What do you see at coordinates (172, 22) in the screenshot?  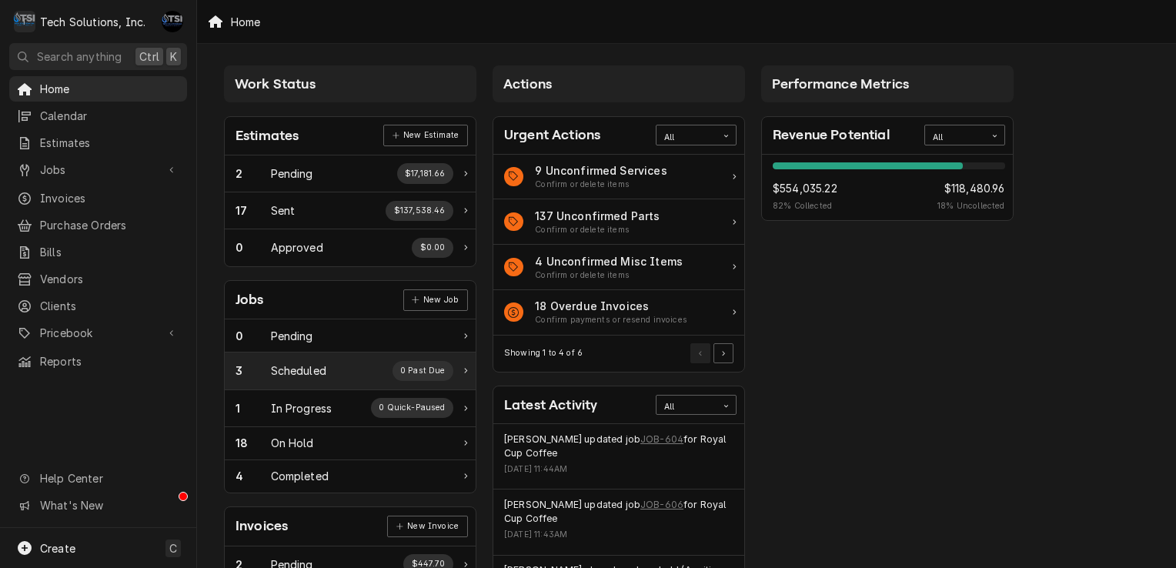 I see `div: Austin Fox's Avatar` at bounding box center [172, 22].